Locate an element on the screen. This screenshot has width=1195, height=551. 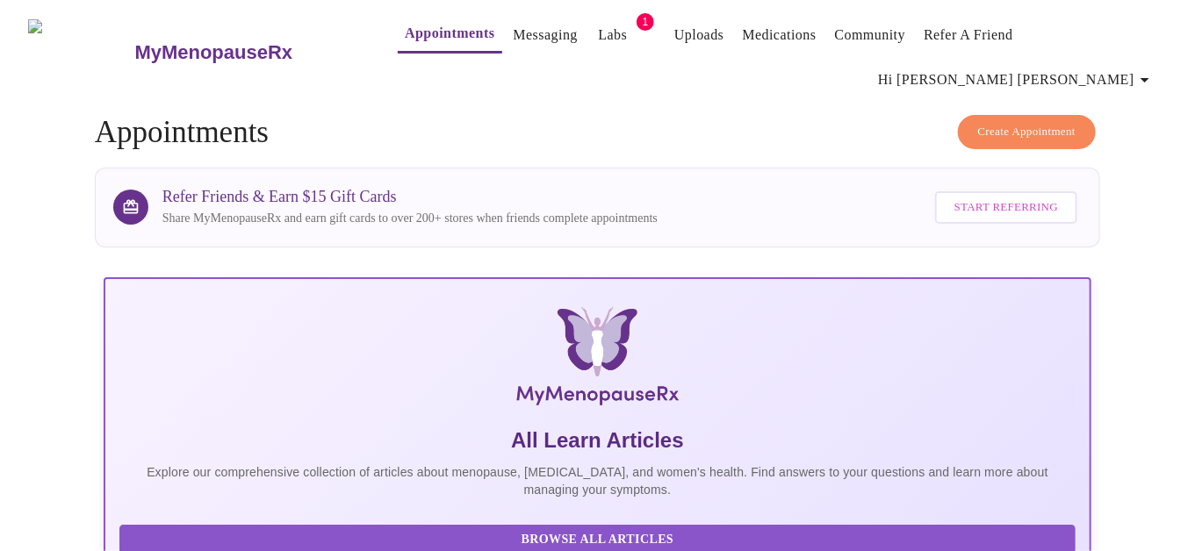
span: Browse All Articles is located at coordinates (598, 540).